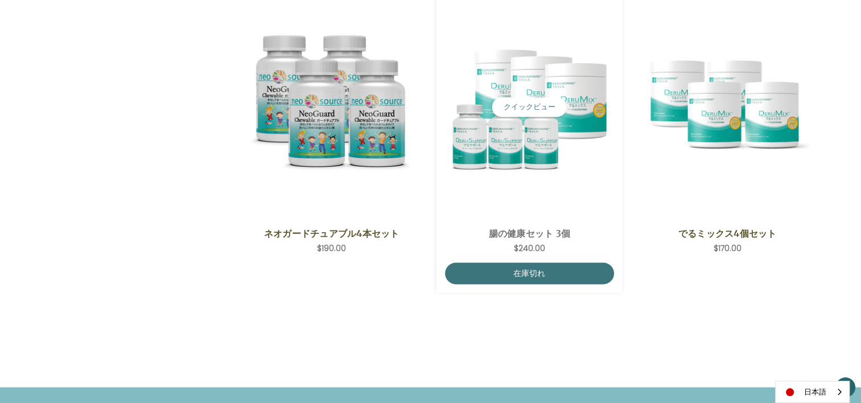 This screenshot has height=403, width=861. What do you see at coordinates (727, 107) in the screenshot?
I see `img: でるミックス4個セット` at bounding box center [727, 107].